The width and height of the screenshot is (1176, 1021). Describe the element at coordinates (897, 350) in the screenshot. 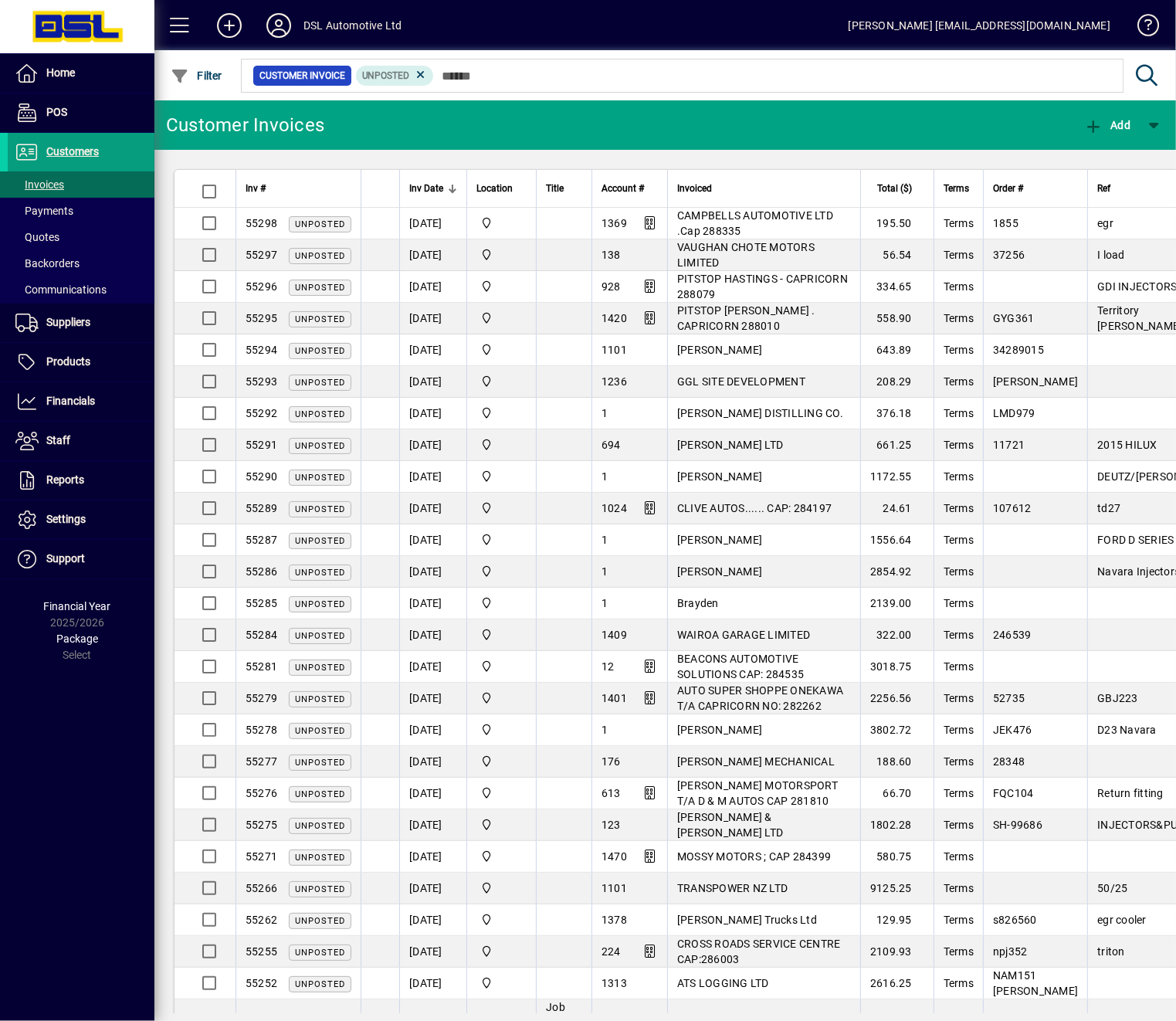

I see `td: 643.89` at that location.